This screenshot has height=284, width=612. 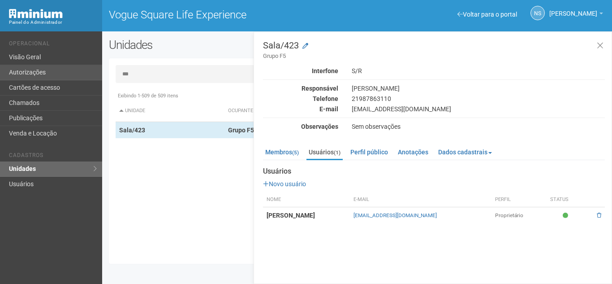 What do you see at coordinates (301, 88) in the screenshot?
I see `div: Responsável` at bounding box center [301, 88].